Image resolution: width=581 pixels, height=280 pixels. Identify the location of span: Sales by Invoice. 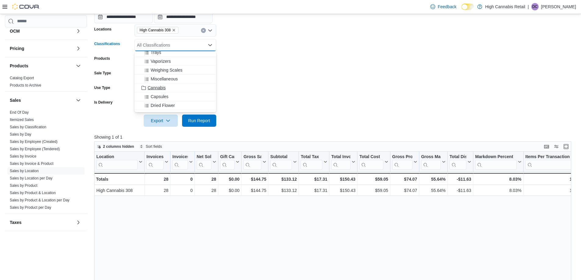
(23, 157).